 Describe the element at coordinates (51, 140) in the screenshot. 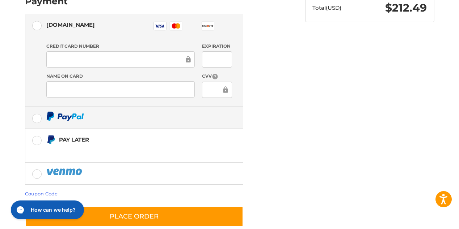

I see `img: Pay Later icon` at that location.